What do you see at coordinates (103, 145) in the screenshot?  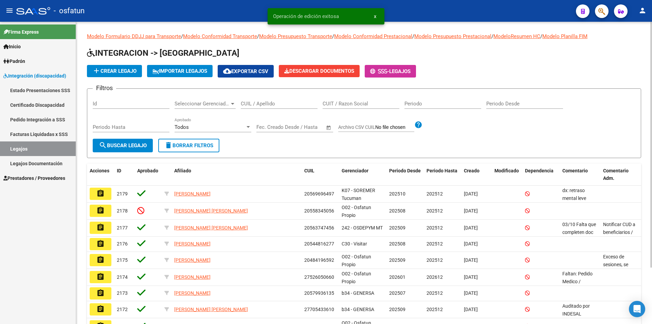 I see `mat-icon: search` at bounding box center [103, 145].